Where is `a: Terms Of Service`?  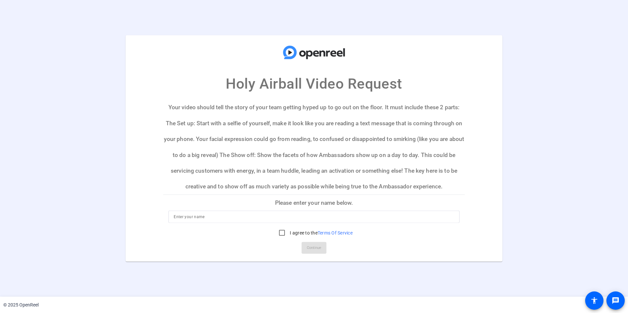 a: Terms Of Service is located at coordinates (335, 233).